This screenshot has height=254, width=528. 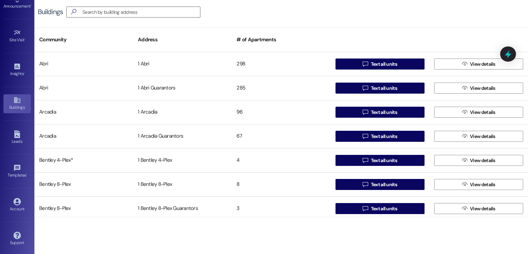 What do you see at coordinates (281, 136) in the screenshot?
I see `div: 67` at bounding box center [281, 136].